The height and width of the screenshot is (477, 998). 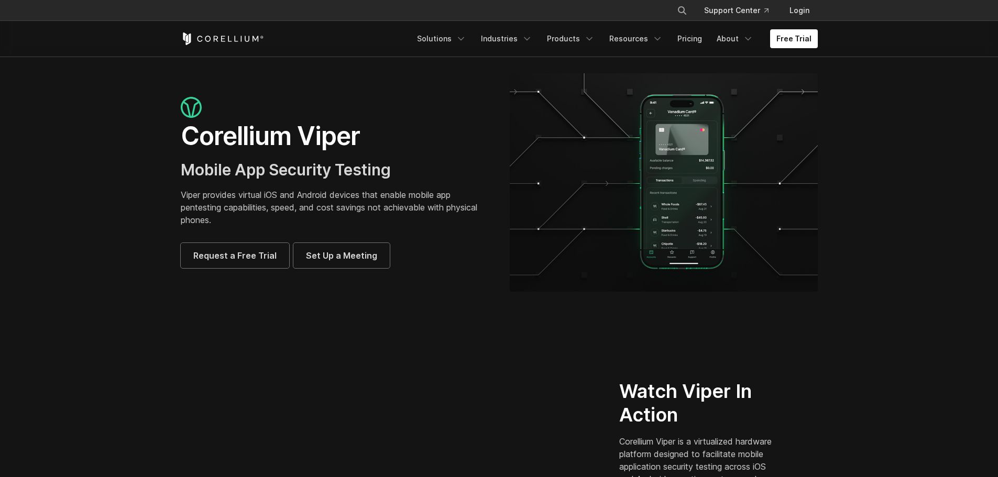 I want to click on span: Set Up a Meeting, so click(x=341, y=256).